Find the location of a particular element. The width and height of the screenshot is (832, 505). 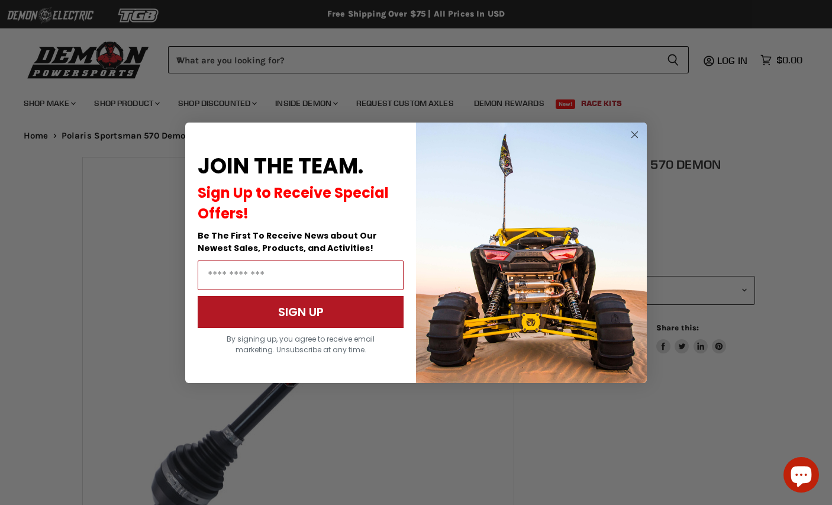

span: Be The First To Receive News about Our Newest Sales, Products, and Activities! is located at coordinates (287, 241).